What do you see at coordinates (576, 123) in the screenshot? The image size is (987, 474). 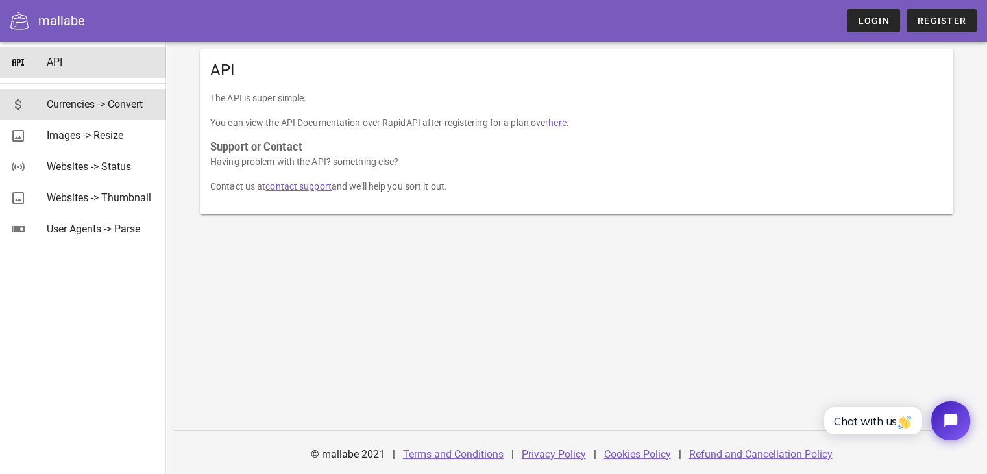 I see `p: You can view the API Documentation over RapidAPI after registering for a plan over .` at bounding box center [576, 123].